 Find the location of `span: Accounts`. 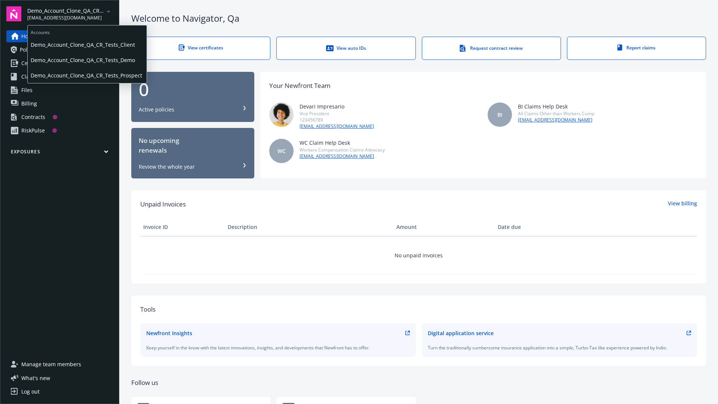

span: Accounts is located at coordinates (87, 31).